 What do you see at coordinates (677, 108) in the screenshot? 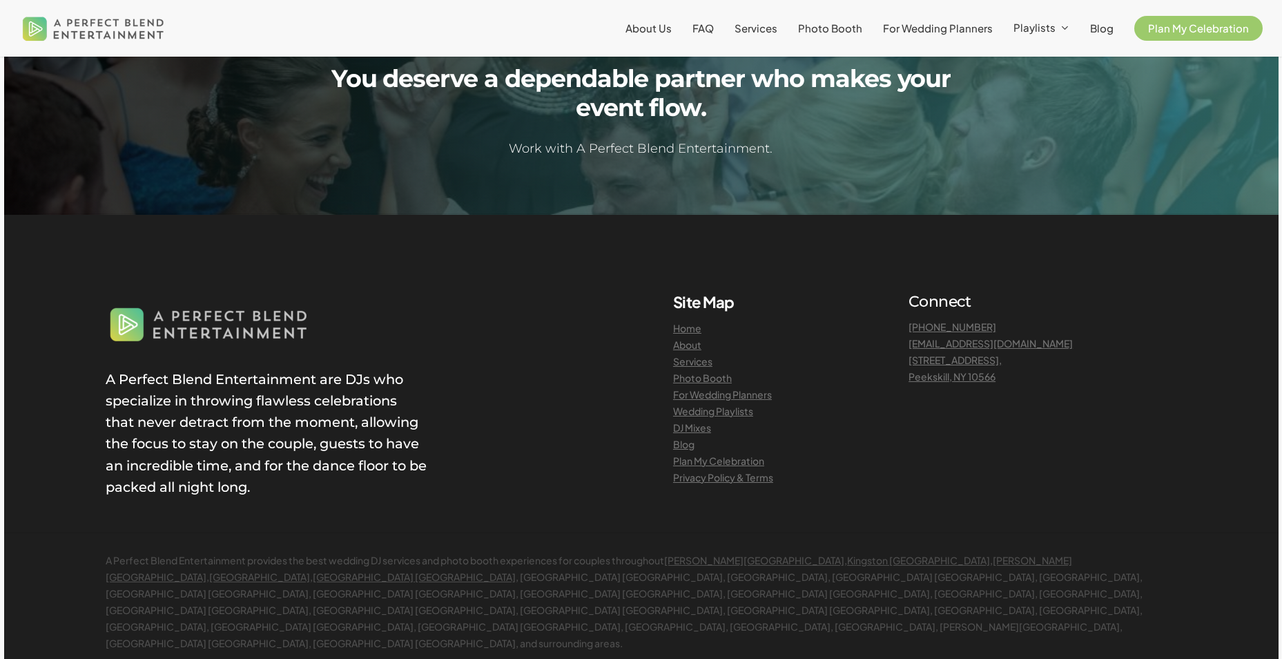
I see `span: flow.` at bounding box center [677, 108].